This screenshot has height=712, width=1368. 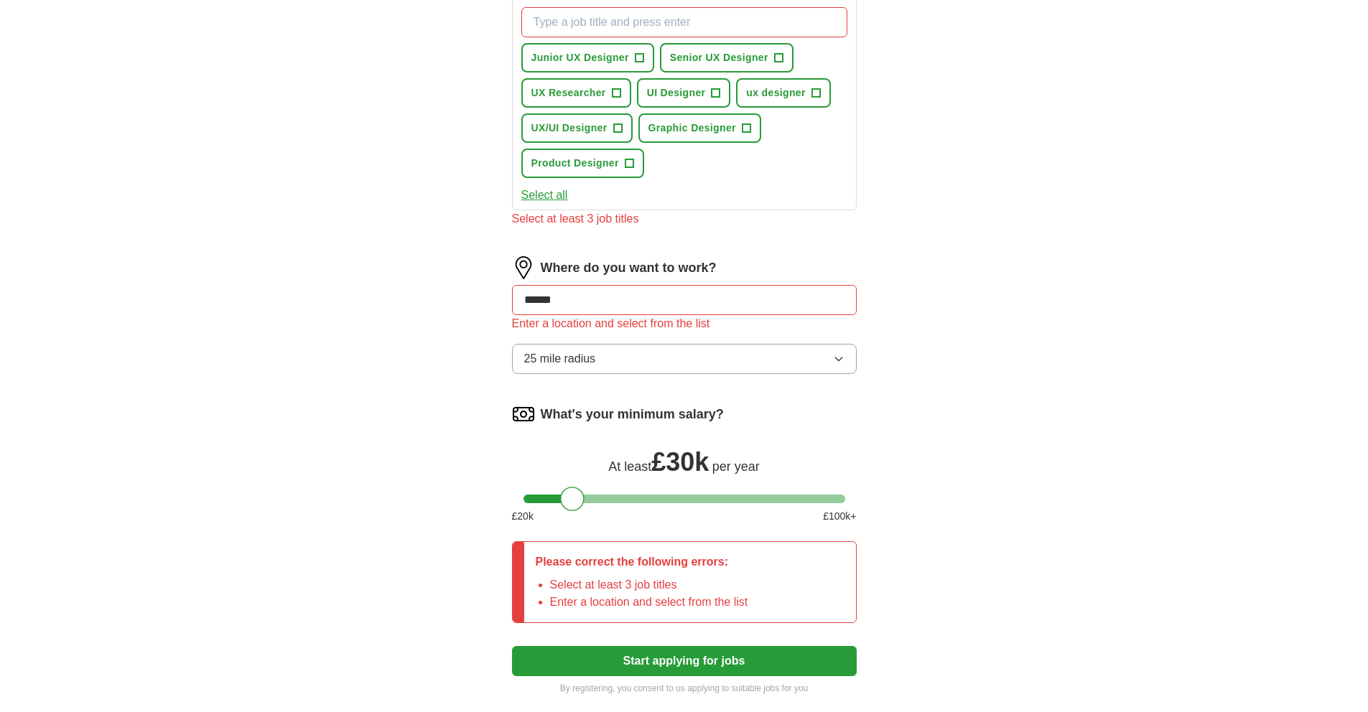 What do you see at coordinates (580, 57) in the screenshot?
I see `span: Junior UX Designer` at bounding box center [580, 57].